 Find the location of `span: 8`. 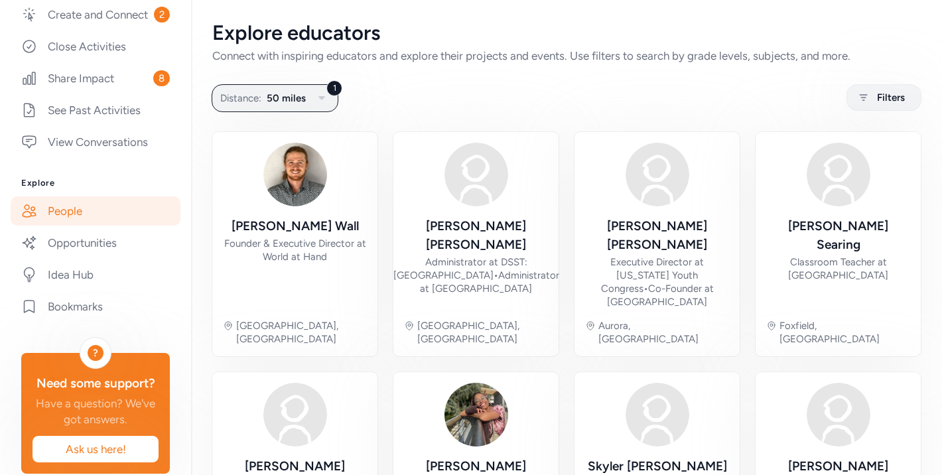

span: 8 is located at coordinates (161, 78).